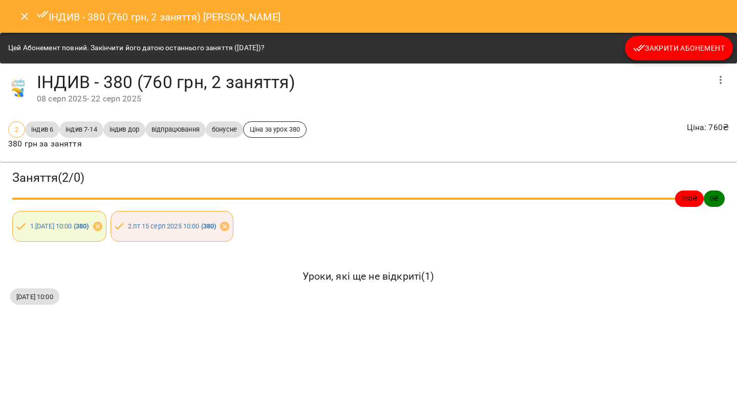 Image resolution: width=737 pixels, height=401 pixels. What do you see at coordinates (42, 129) in the screenshot?
I see `span: індив 6` at bounding box center [42, 129].